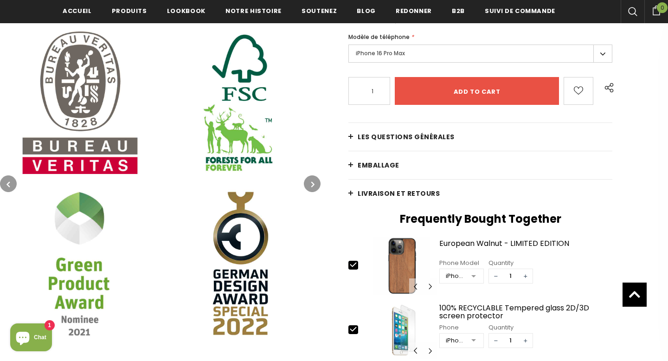 This screenshot has width=668, height=361. Describe the element at coordinates (480, 137) in the screenshot. I see `a: Les questions générales` at that location.